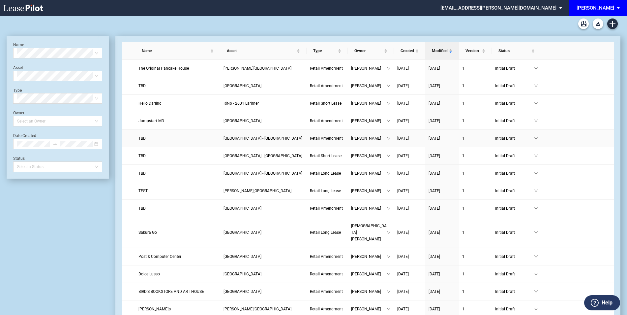  I want to click on a: Post & Computer Center, so click(177, 256).